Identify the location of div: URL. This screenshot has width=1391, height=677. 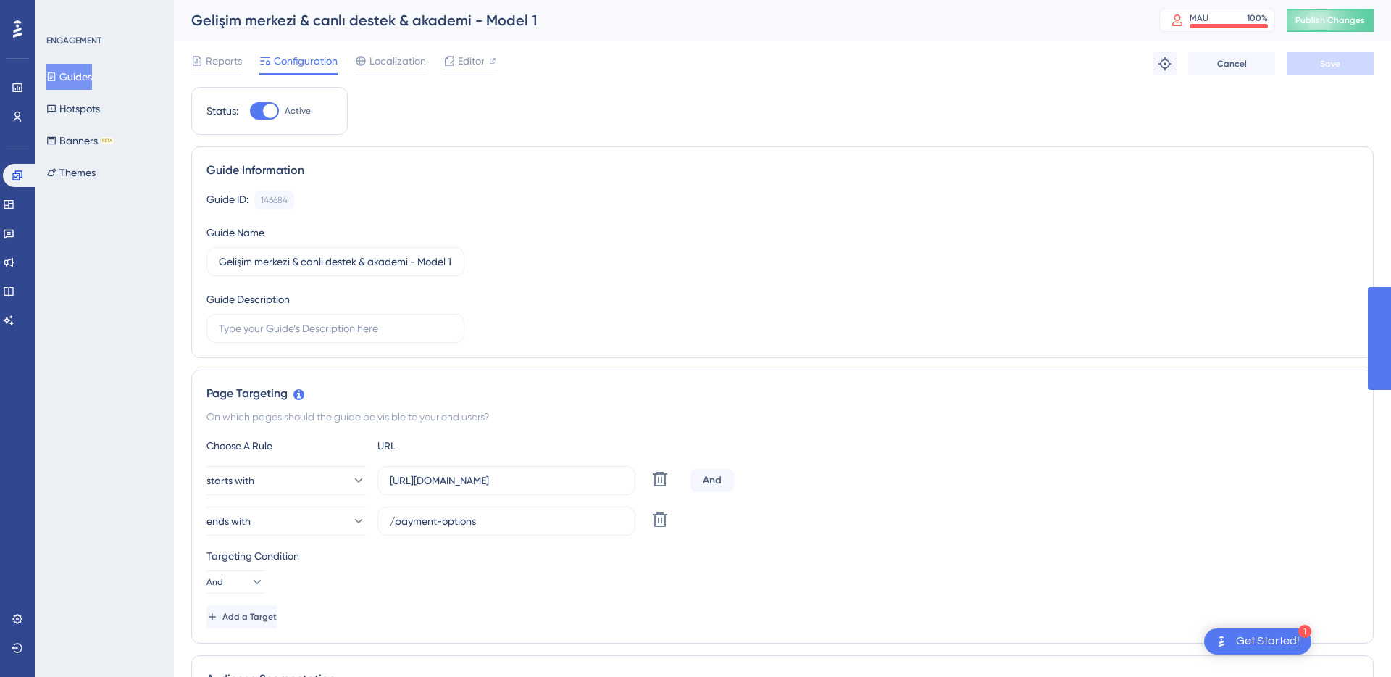
(457, 446).